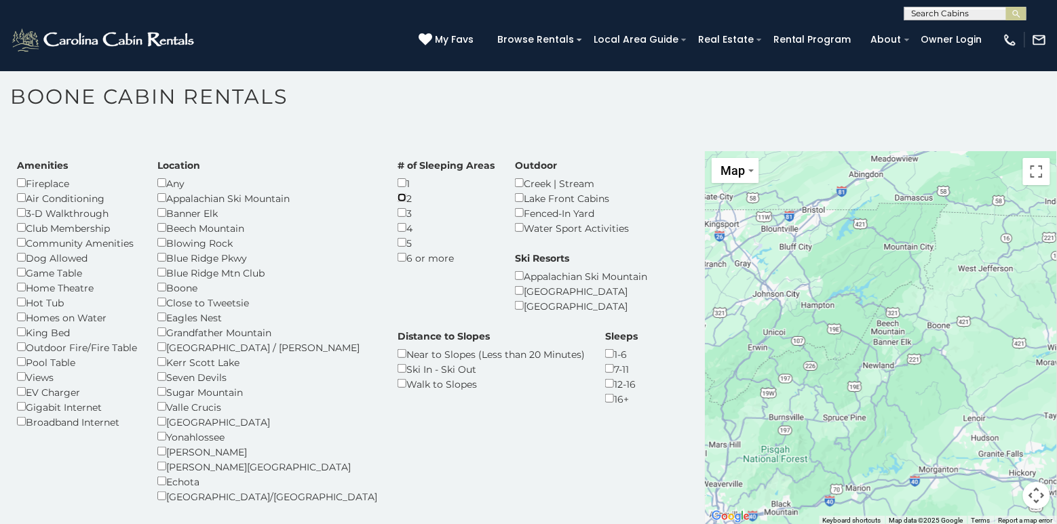 Image resolution: width=1057 pixels, height=524 pixels. I want to click on label: Distance to Slopes, so click(444, 336).